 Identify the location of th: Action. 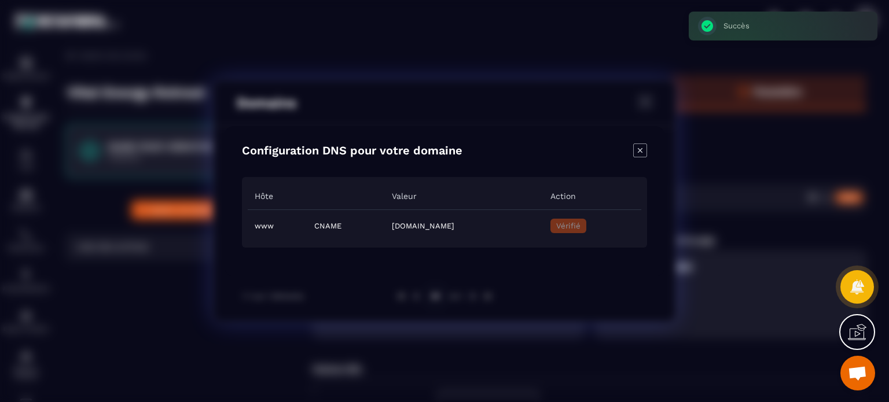
(592, 196).